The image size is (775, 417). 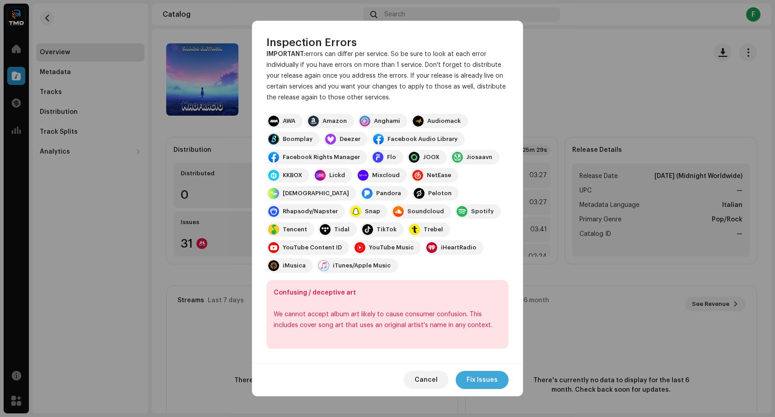 I want to click on button: Fix Issues, so click(x=482, y=380).